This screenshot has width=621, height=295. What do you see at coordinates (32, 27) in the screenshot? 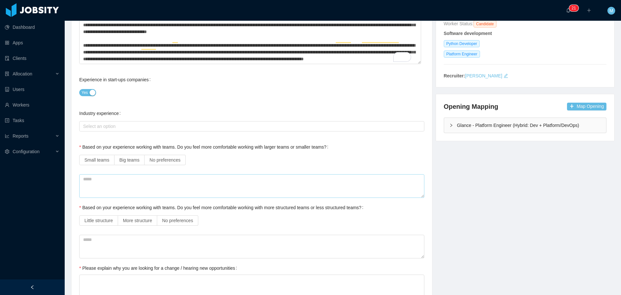
I see `a: icon: pie-chartDashboard` at bounding box center [32, 27].